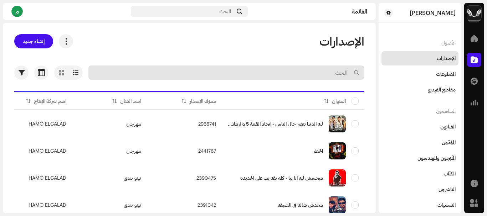 This screenshot has height=216, width=487. I want to click on div: الكتّاب, so click(450, 174).